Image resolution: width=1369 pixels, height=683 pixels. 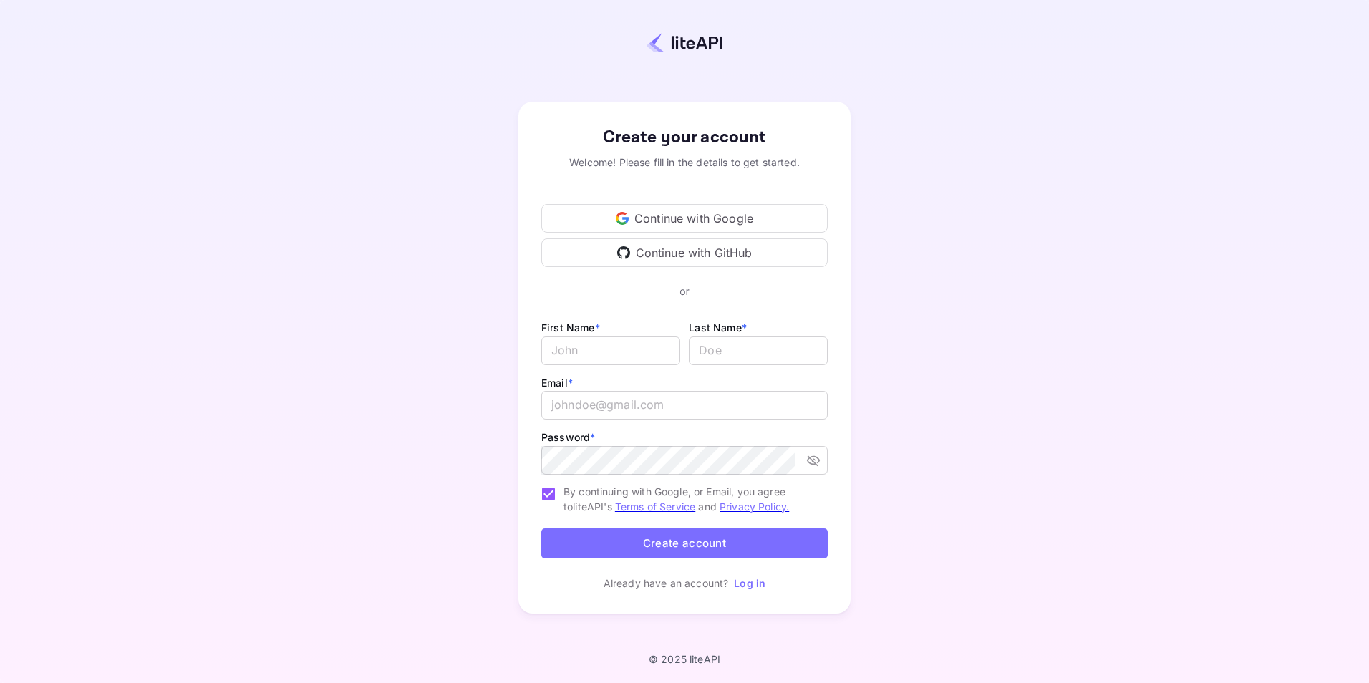 I want to click on a: Terms of Service, so click(x=655, y=506).